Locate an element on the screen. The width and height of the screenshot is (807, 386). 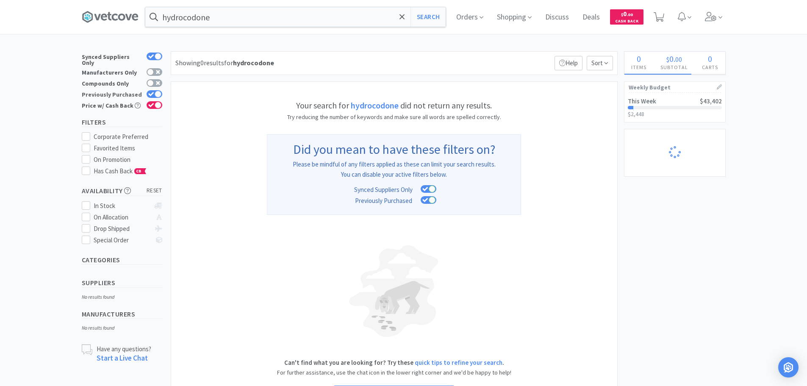
span: 00 is located at coordinates (679, 59).